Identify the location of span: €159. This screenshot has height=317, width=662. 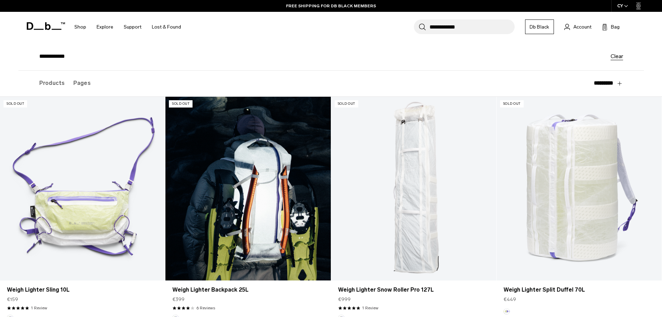
(13, 299).